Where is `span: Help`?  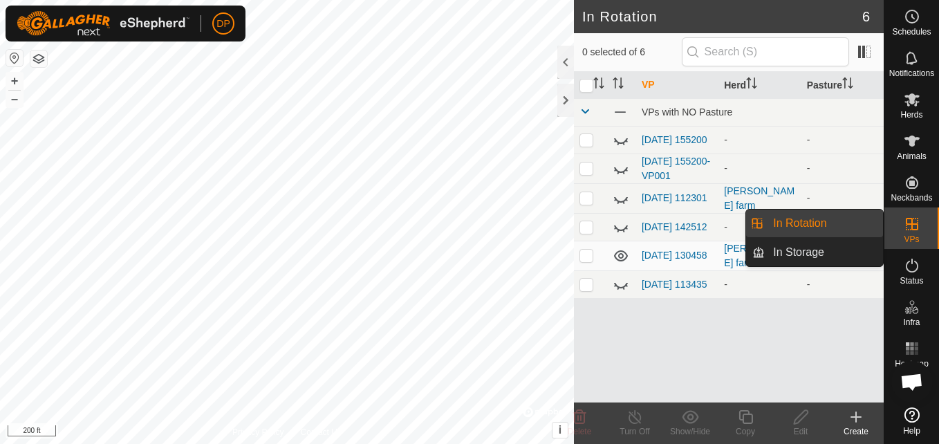 span: Help is located at coordinates (911, 431).